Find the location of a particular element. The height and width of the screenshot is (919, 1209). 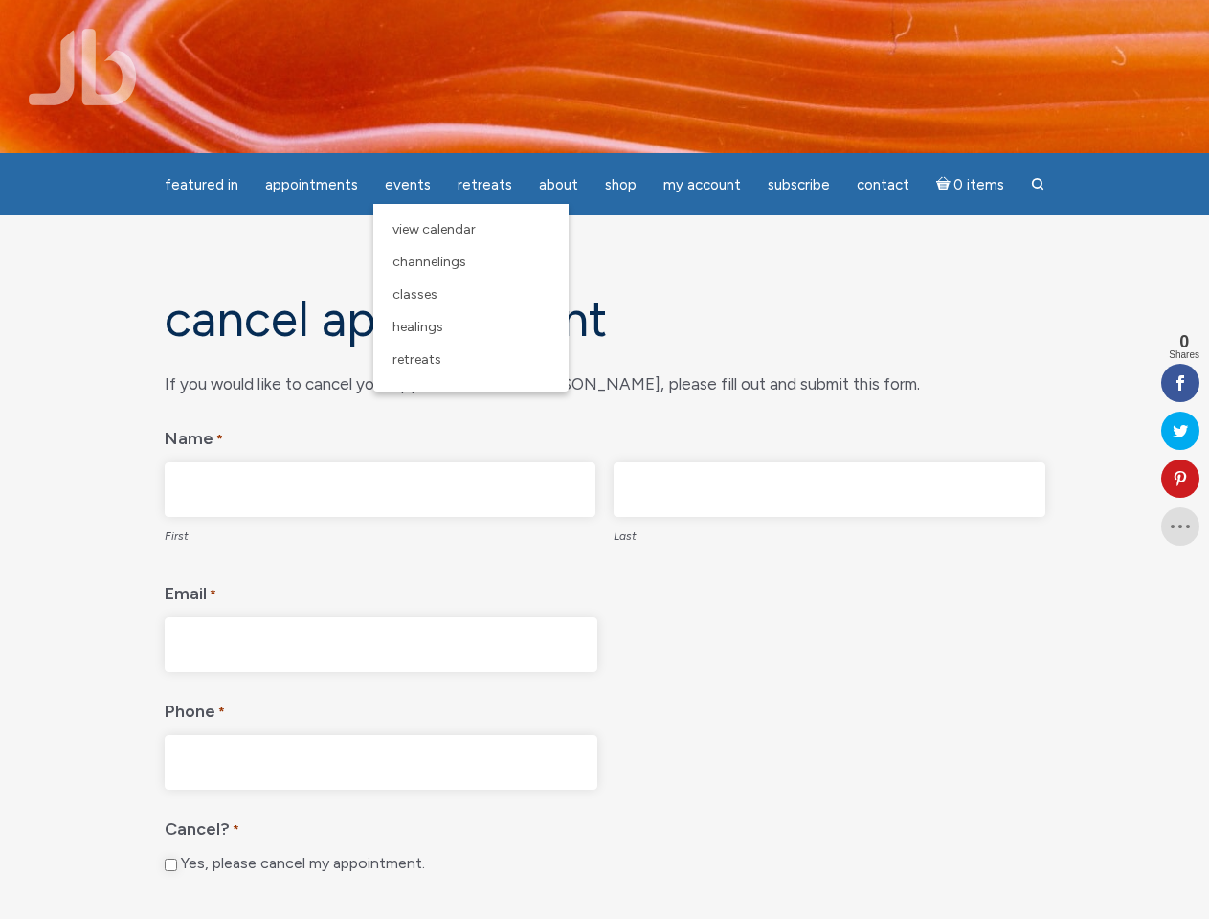

legend: Cancel? is located at coordinates (605, 825).